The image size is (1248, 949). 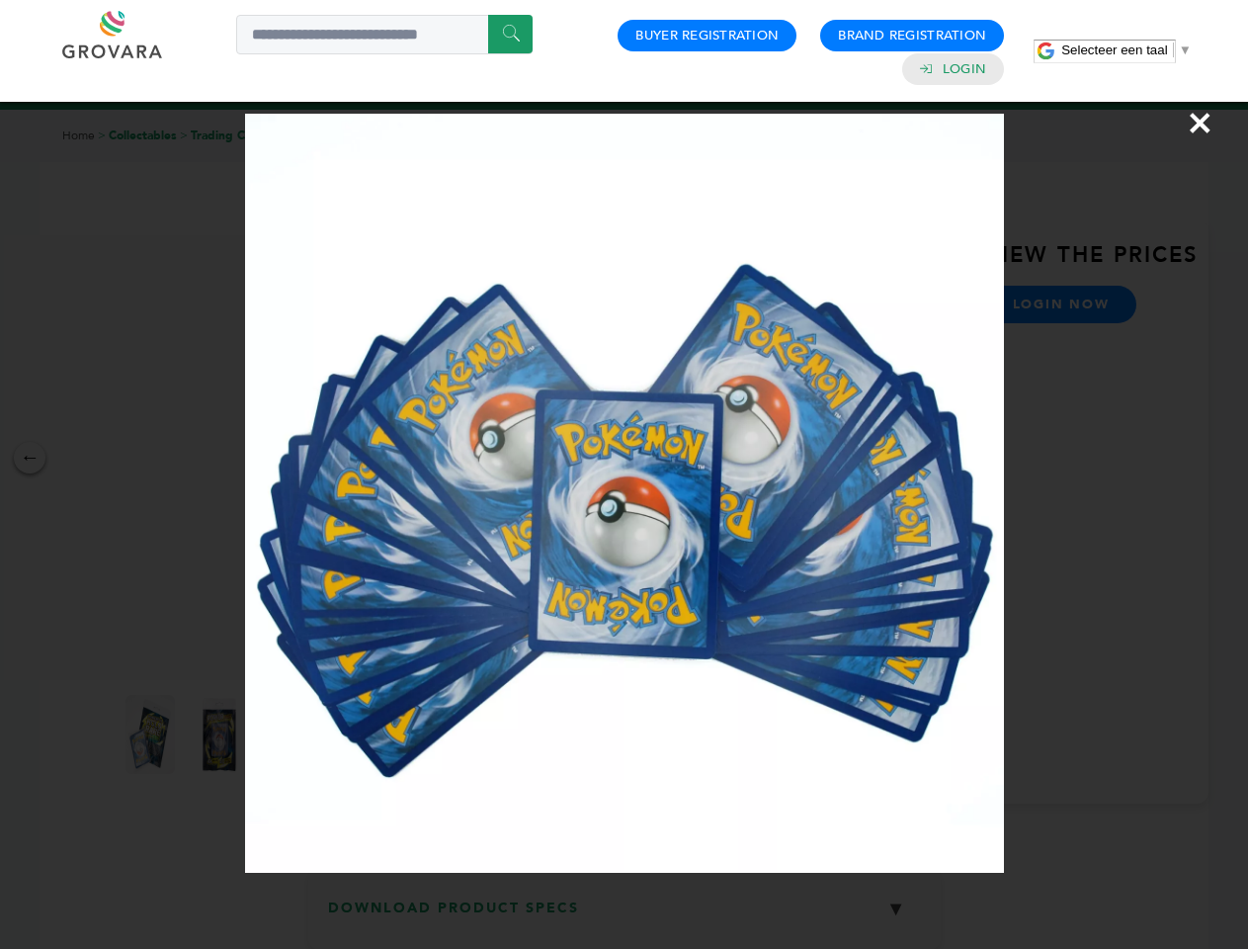 I want to click on span: Selecteer een taal, so click(x=1114, y=49).